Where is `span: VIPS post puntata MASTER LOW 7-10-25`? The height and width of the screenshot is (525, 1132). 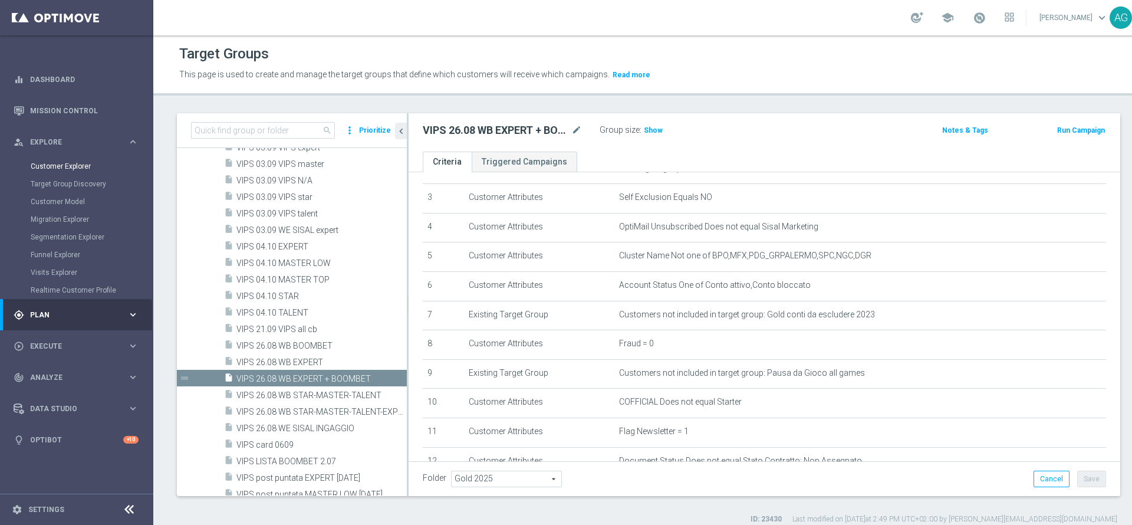
span: VIPS post puntata MASTER LOW 7-10-25 is located at coordinates (321, 494).